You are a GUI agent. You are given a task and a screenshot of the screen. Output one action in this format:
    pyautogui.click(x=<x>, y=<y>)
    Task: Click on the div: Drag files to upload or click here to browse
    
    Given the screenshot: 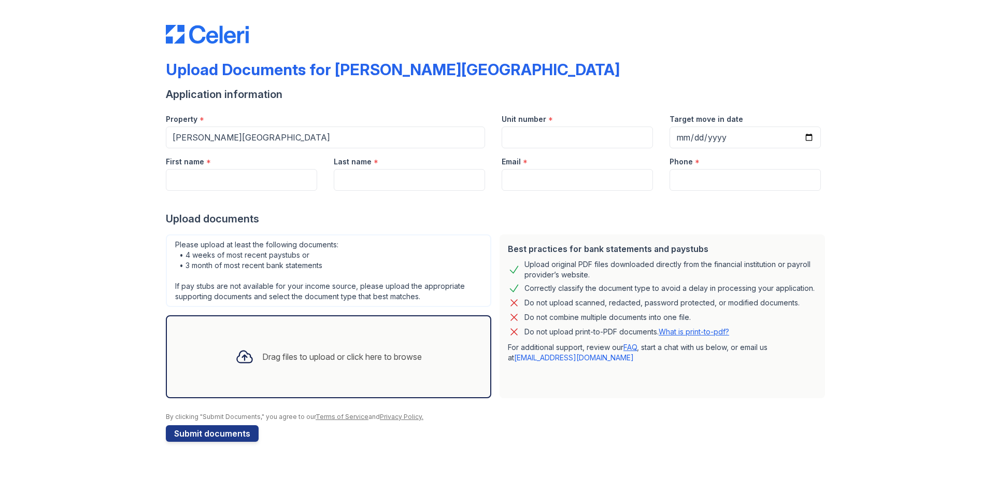 What is the action you would take?
    pyautogui.click(x=342, y=357)
    